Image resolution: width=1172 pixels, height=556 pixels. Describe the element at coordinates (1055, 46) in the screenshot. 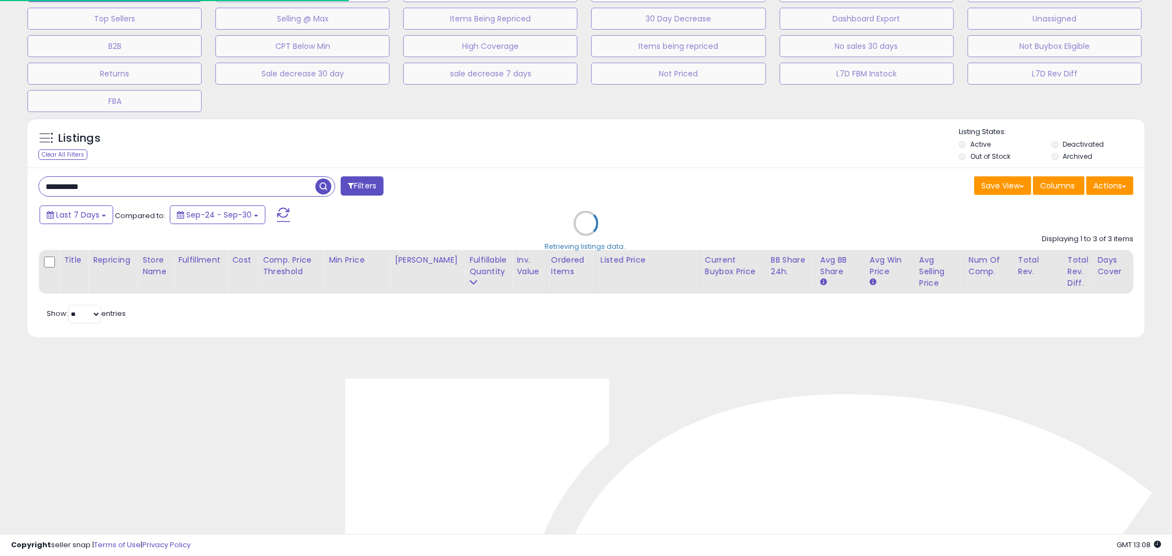

I see `button: Not Buybox Eligible` at that location.